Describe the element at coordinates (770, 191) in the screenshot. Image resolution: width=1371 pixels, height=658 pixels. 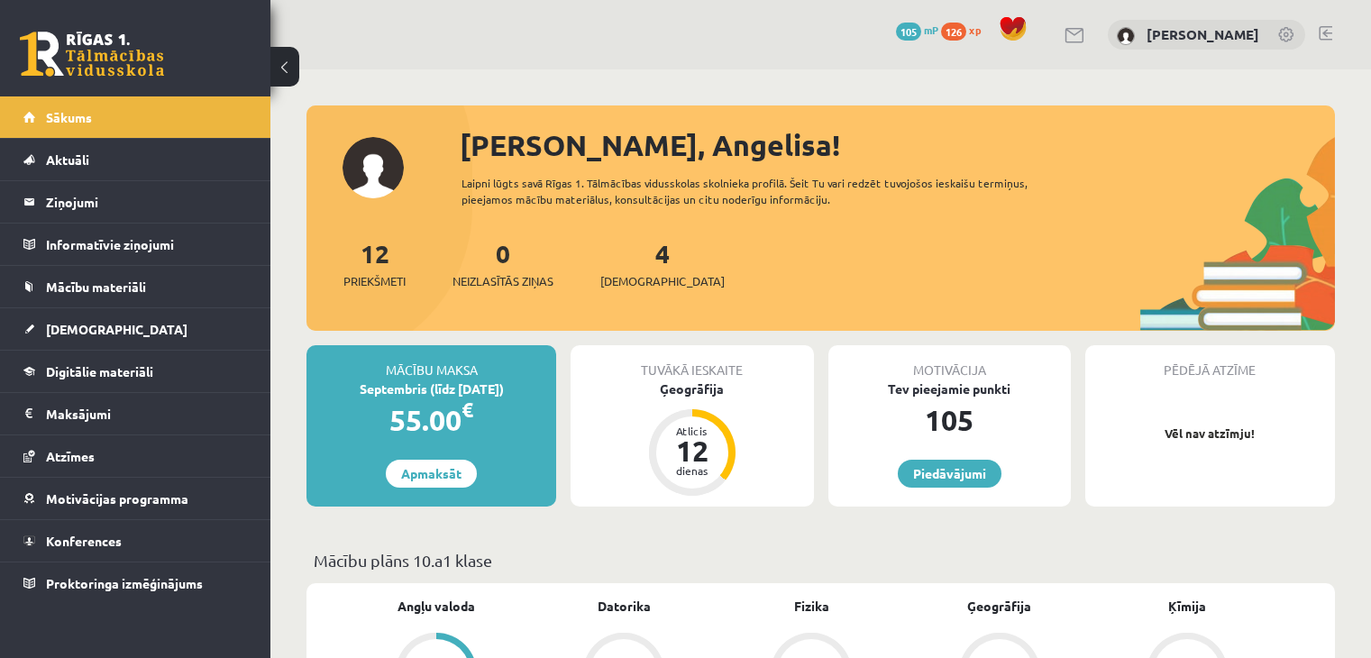
I see `div: Laipni lūgts savā Rīgas 1. Tālmācības vidusskolas skolnieka profilā. Šeit Tu vari redzēt tuvojošo...` at that location.